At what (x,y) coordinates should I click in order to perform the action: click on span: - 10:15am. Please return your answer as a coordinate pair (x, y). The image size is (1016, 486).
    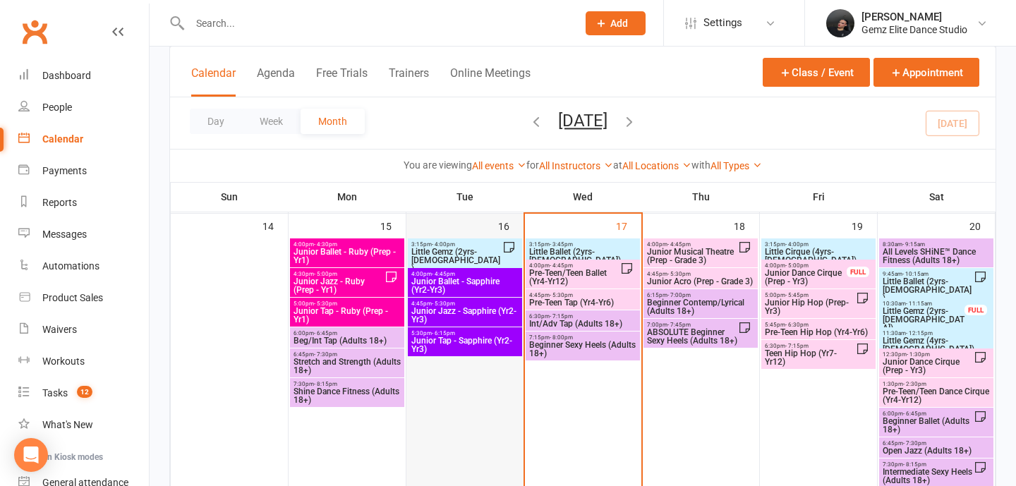
    Looking at the image, I should click on (915, 274).